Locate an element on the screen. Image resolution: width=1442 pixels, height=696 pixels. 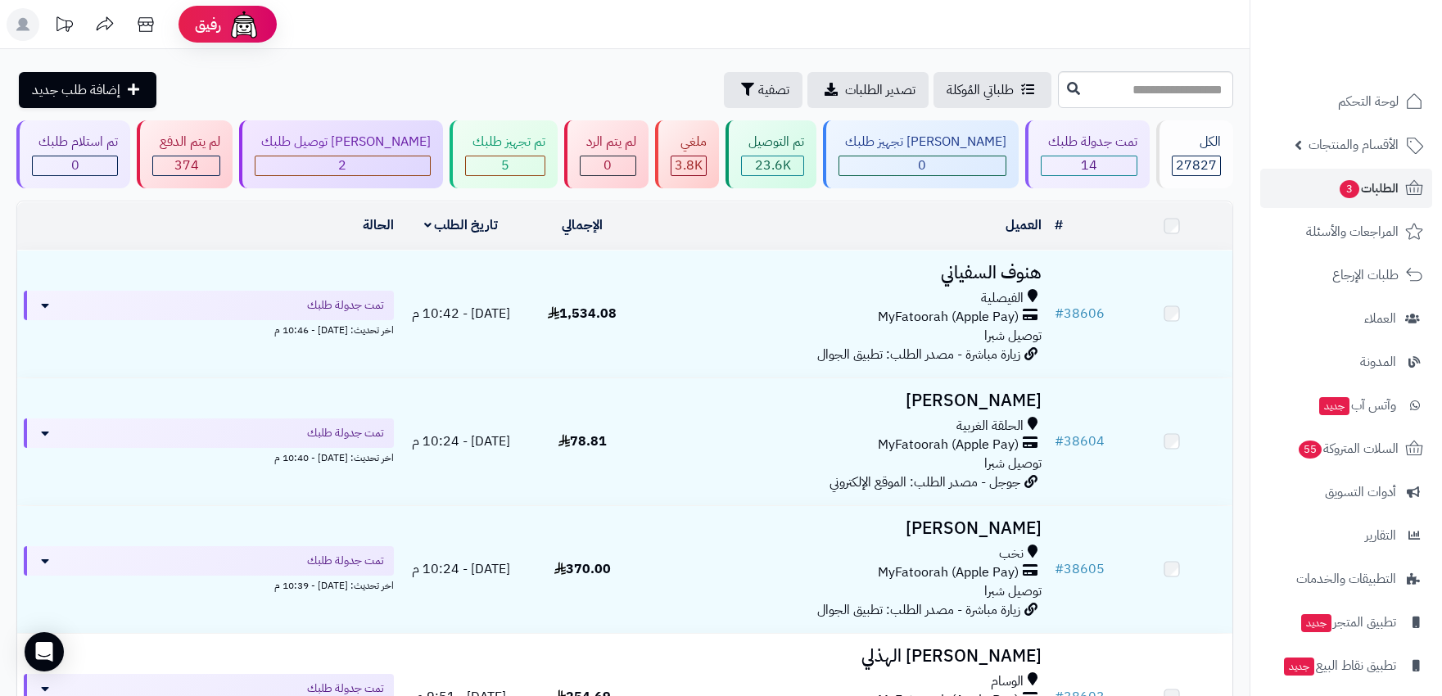
span: 374 is located at coordinates (187, 165).